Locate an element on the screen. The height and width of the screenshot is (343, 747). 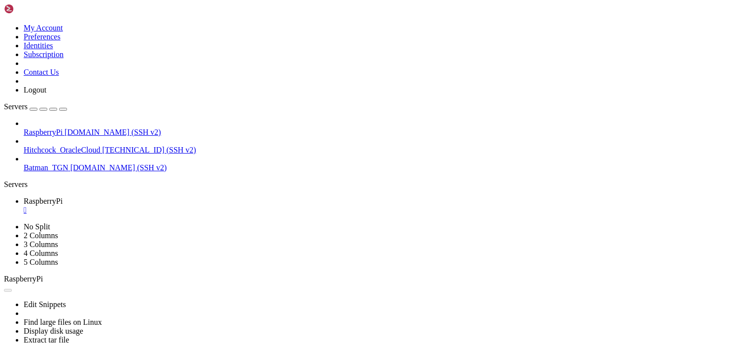
a: Display disk usage is located at coordinates (53, 331).